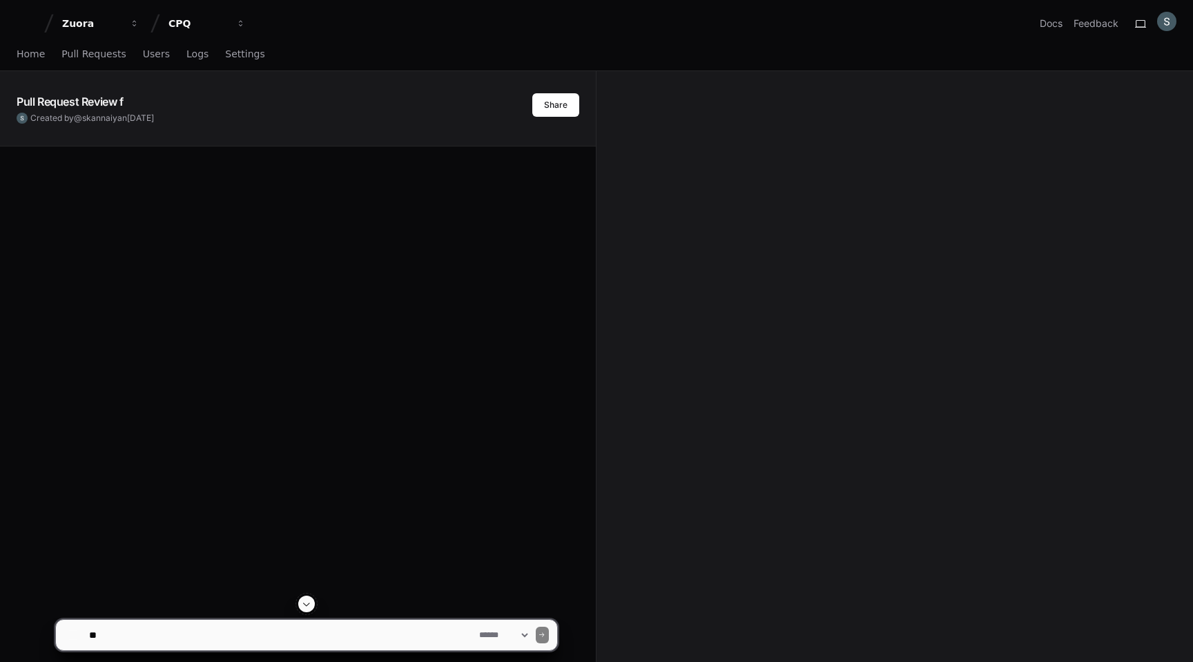  What do you see at coordinates (198, 54) in the screenshot?
I see `span: Logs` at bounding box center [198, 54].